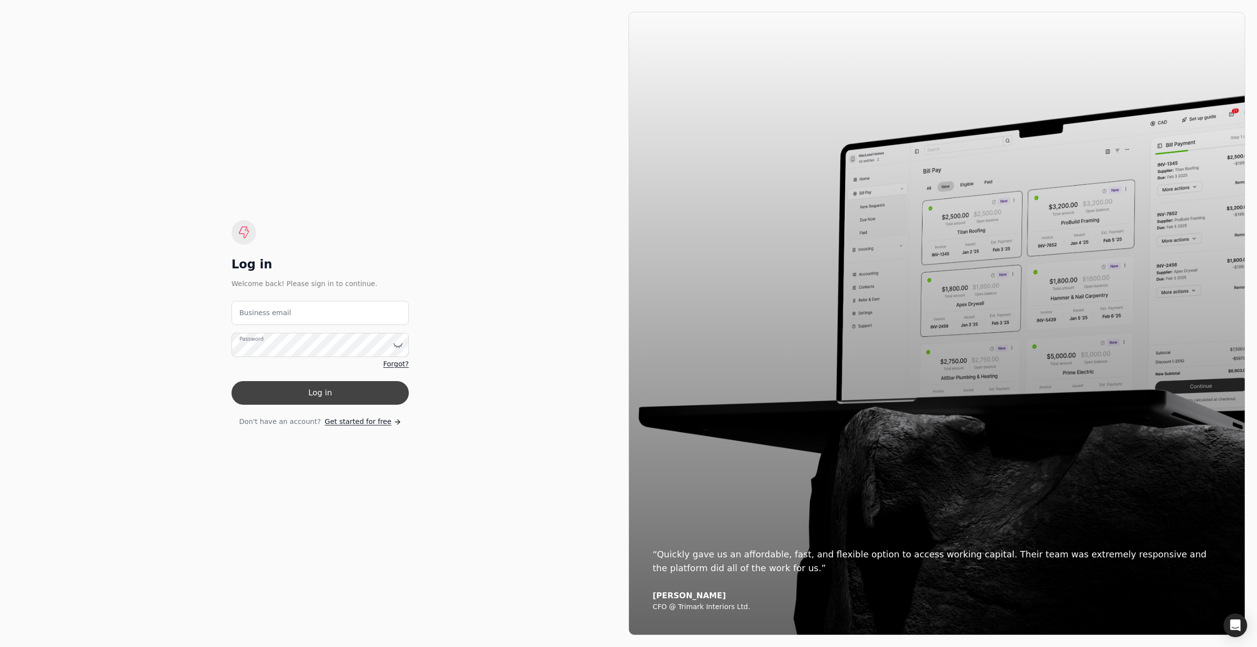 Image resolution: width=1257 pixels, height=647 pixels. What do you see at coordinates (358, 422) in the screenshot?
I see `span: Get started for free` at bounding box center [358, 422].